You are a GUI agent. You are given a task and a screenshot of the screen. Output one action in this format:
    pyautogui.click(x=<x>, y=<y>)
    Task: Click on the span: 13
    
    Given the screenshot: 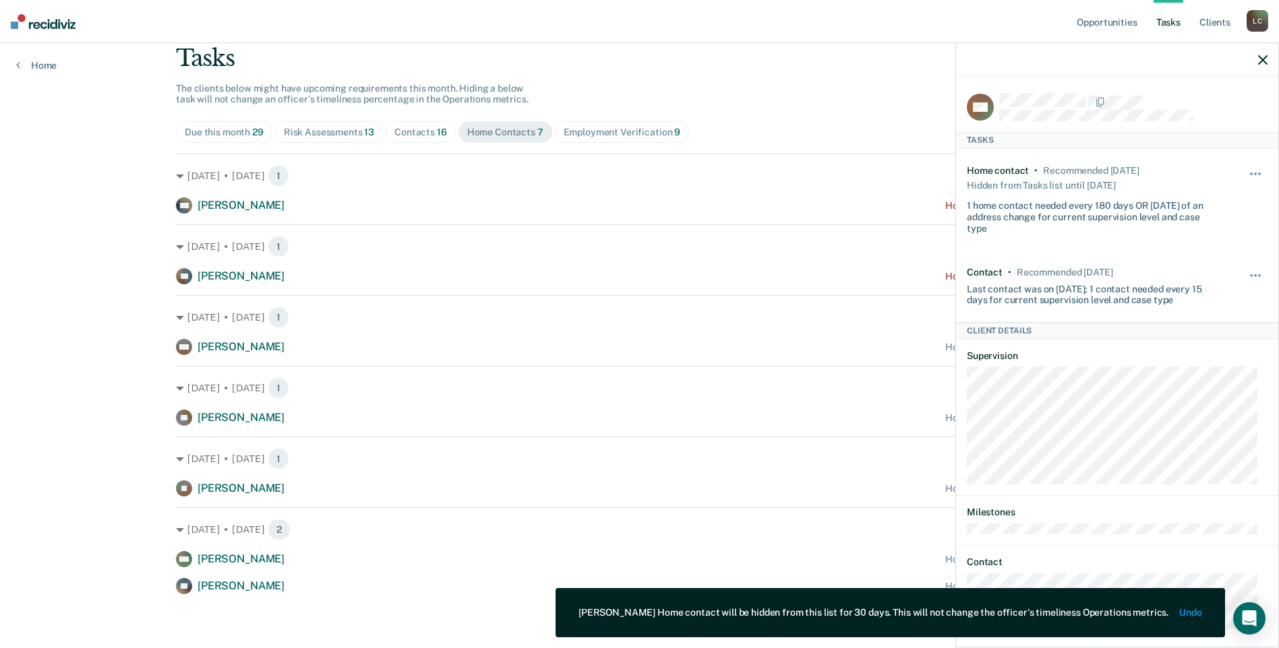 What is the action you would take?
    pyautogui.click(x=369, y=132)
    